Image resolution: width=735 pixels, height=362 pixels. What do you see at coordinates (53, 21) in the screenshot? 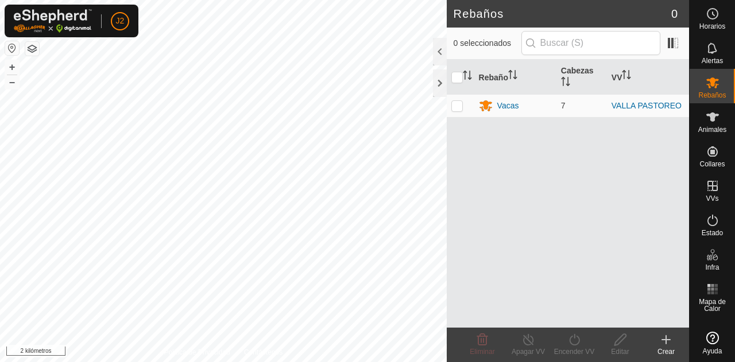
I see `img: Logotipo de Gallagher` at bounding box center [53, 21].